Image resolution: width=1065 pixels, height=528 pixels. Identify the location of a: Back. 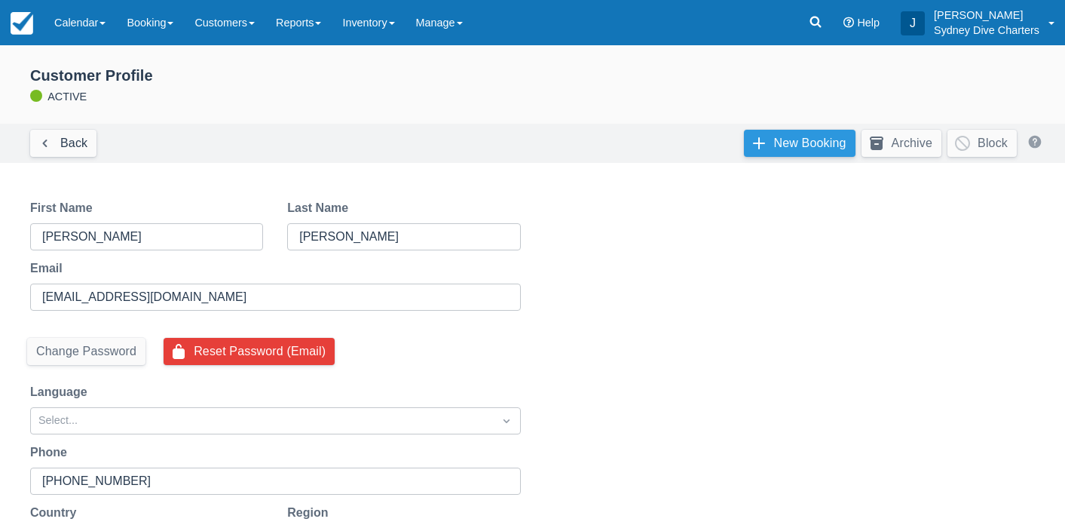
(63, 143).